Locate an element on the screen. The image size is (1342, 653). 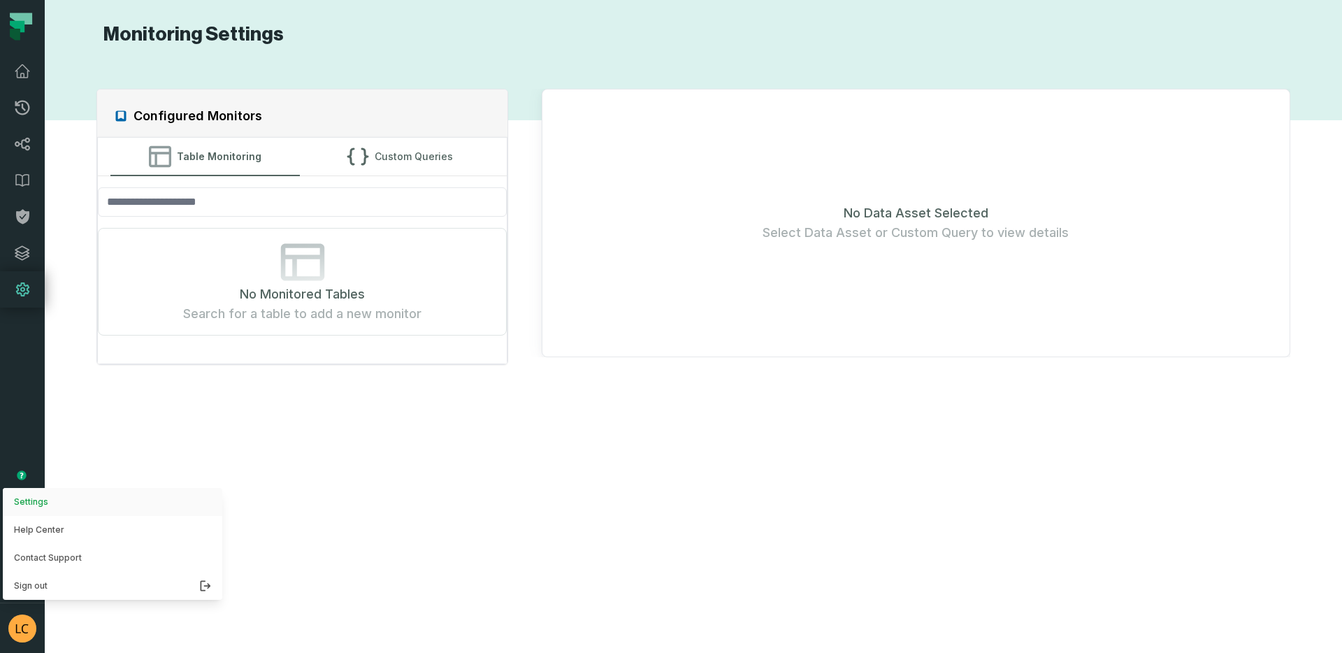
h2: Configured Monitors is located at coordinates (198, 116).